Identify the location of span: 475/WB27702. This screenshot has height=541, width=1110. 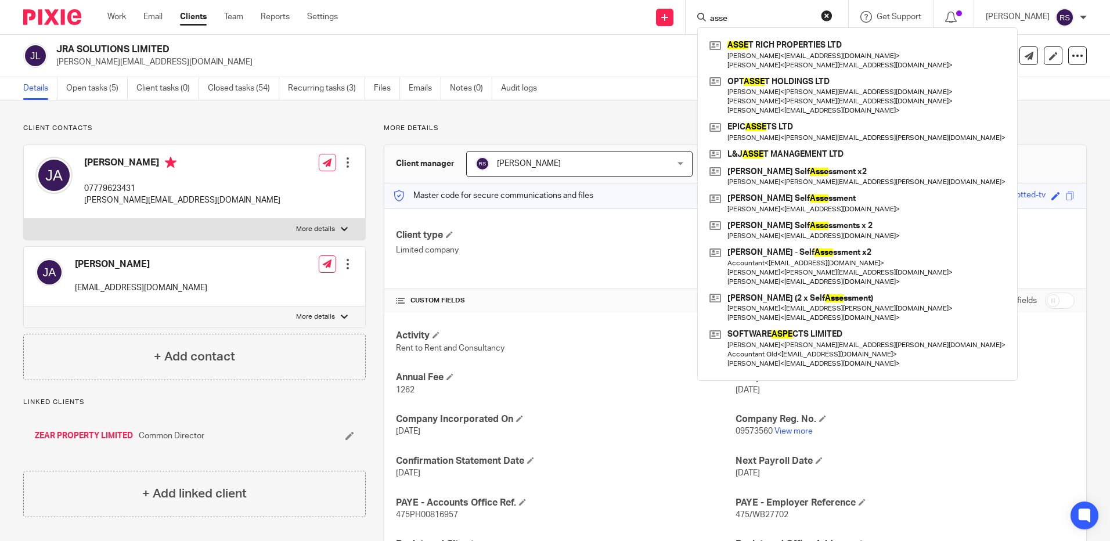
(761, 515).